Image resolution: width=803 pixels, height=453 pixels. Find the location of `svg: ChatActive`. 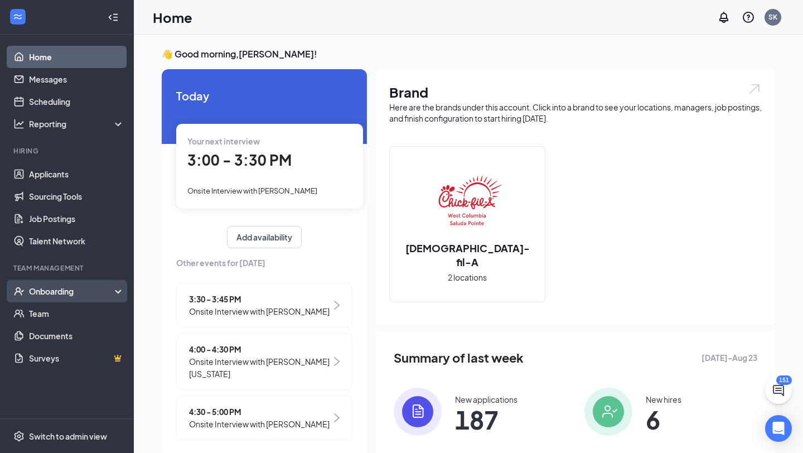

svg: ChatActive is located at coordinates (779, 391).